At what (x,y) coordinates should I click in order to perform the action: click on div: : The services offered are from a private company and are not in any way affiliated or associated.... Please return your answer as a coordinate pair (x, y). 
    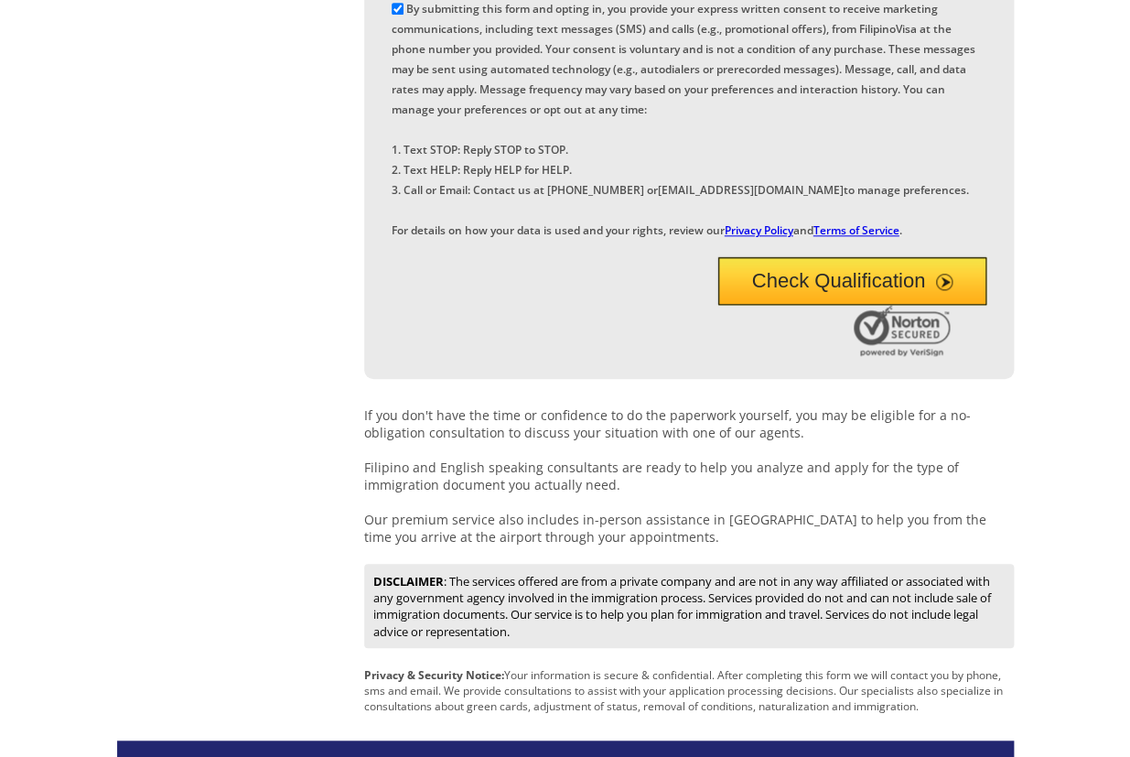
    Looking at the image, I should click on (689, 606).